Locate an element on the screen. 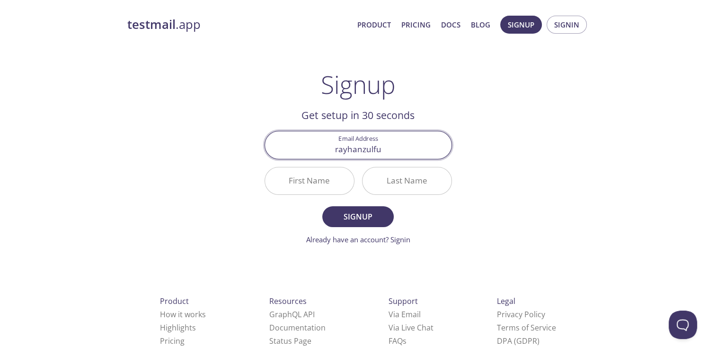  span: Support is located at coordinates (403, 301).